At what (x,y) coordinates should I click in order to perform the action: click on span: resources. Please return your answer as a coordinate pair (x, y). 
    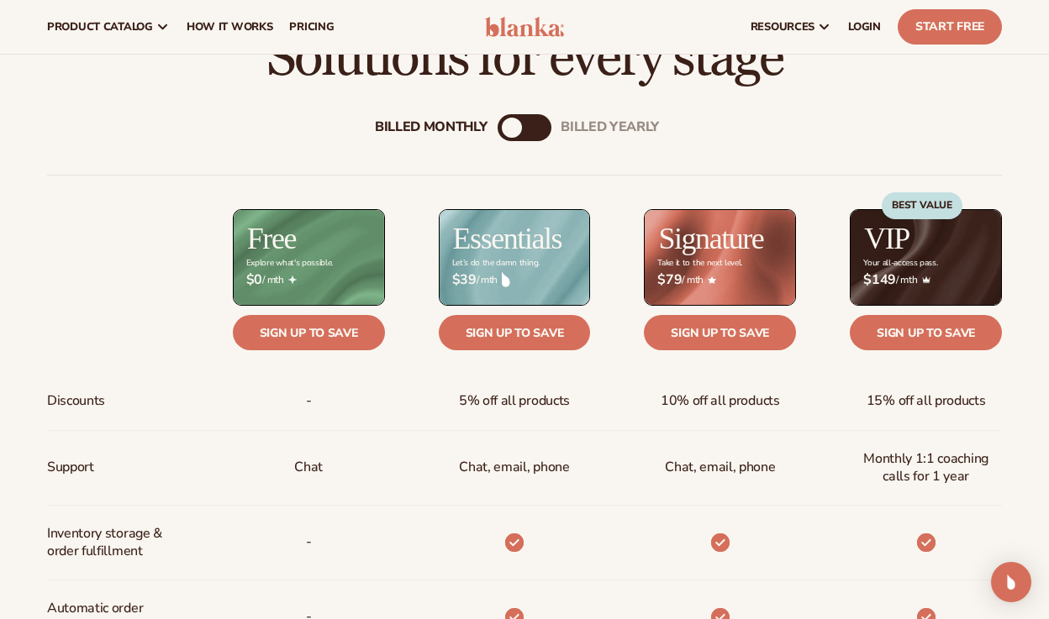
    Looking at the image, I should click on (783, 27).